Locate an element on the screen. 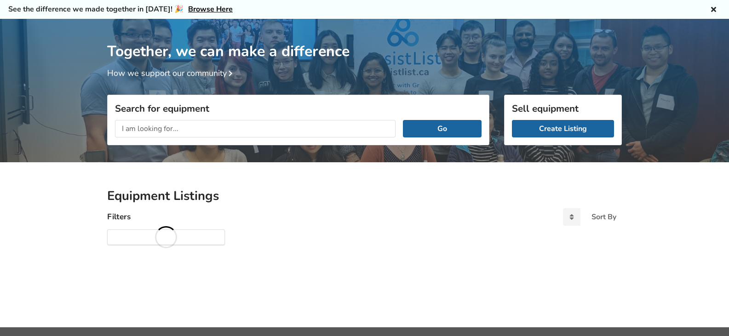 Image resolution: width=729 pixels, height=336 pixels. a: Browse Here is located at coordinates (210, 9).